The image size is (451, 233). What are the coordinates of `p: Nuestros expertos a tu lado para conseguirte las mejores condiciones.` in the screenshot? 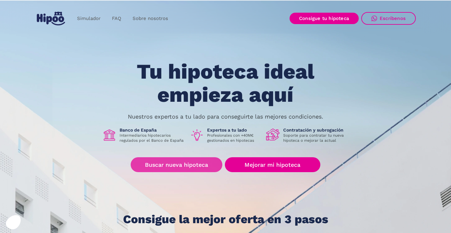 It's located at (226, 117).